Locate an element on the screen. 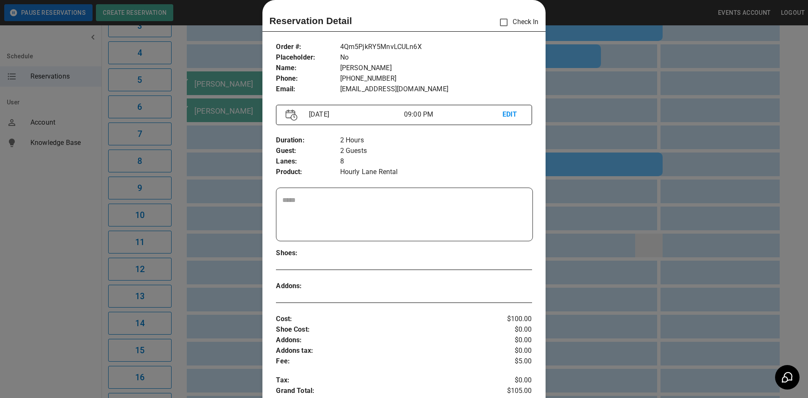 This screenshot has width=808, height=398. p: Fee : is located at coordinates (382, 361).